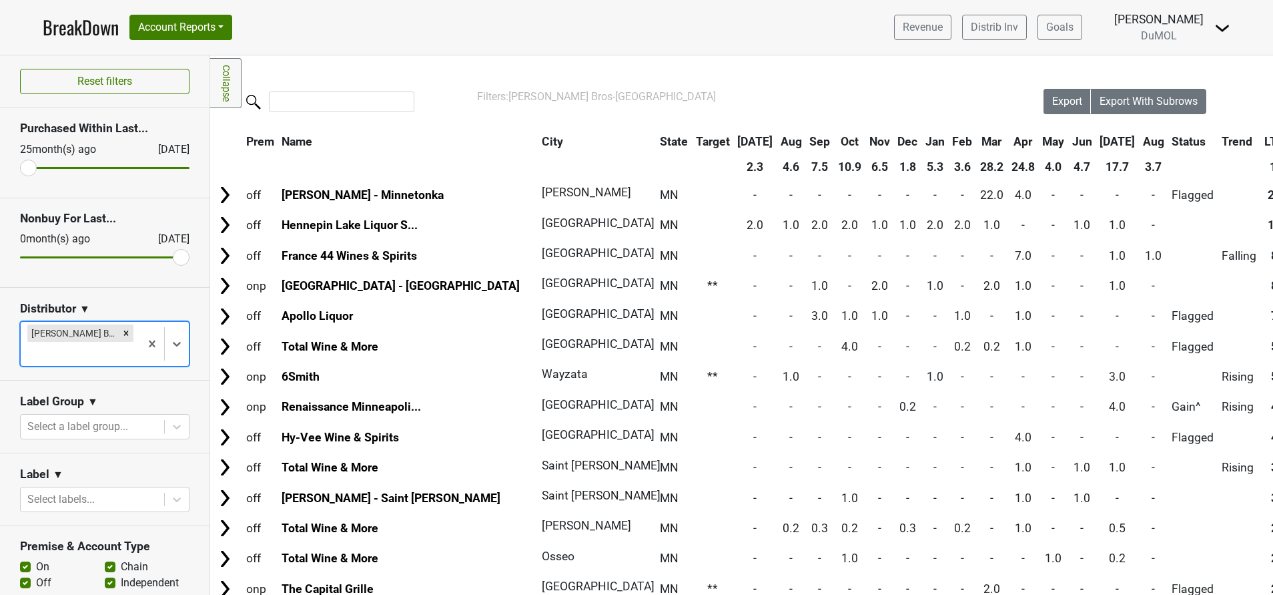  Describe the element at coordinates (43, 567) in the screenshot. I see `label: On` at that location.